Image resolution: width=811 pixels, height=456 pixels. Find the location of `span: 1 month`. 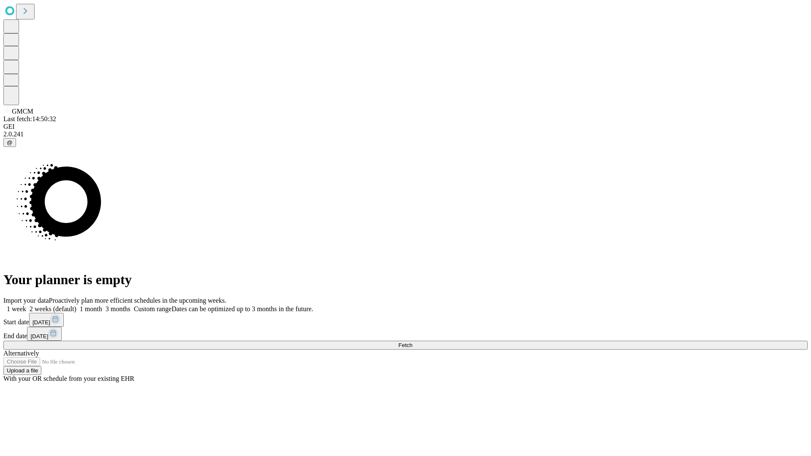

span: 1 month is located at coordinates (91, 309).